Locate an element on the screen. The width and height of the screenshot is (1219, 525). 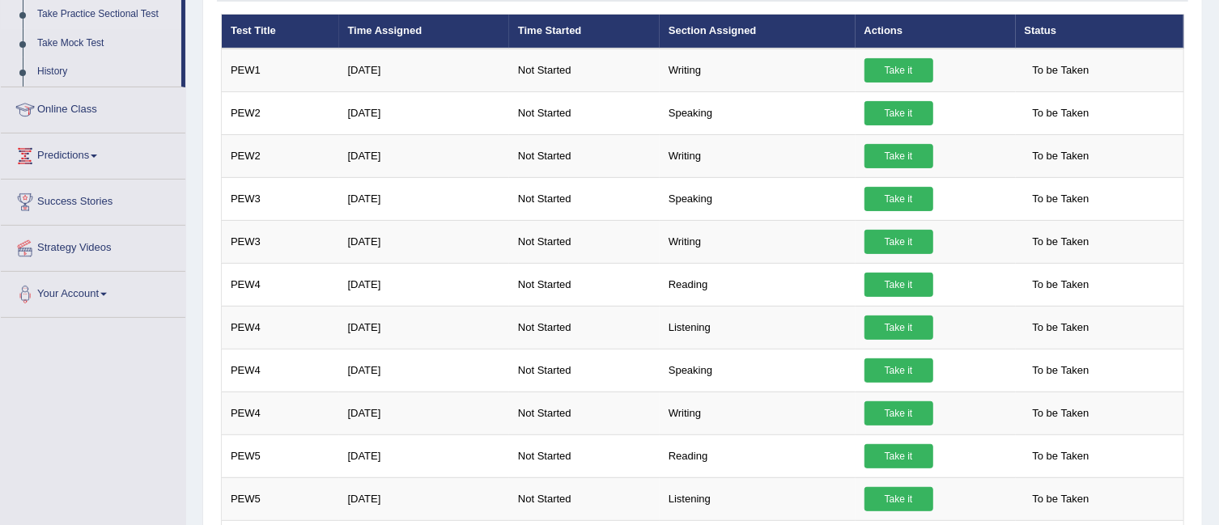
a: Predictions is located at coordinates (93, 154).